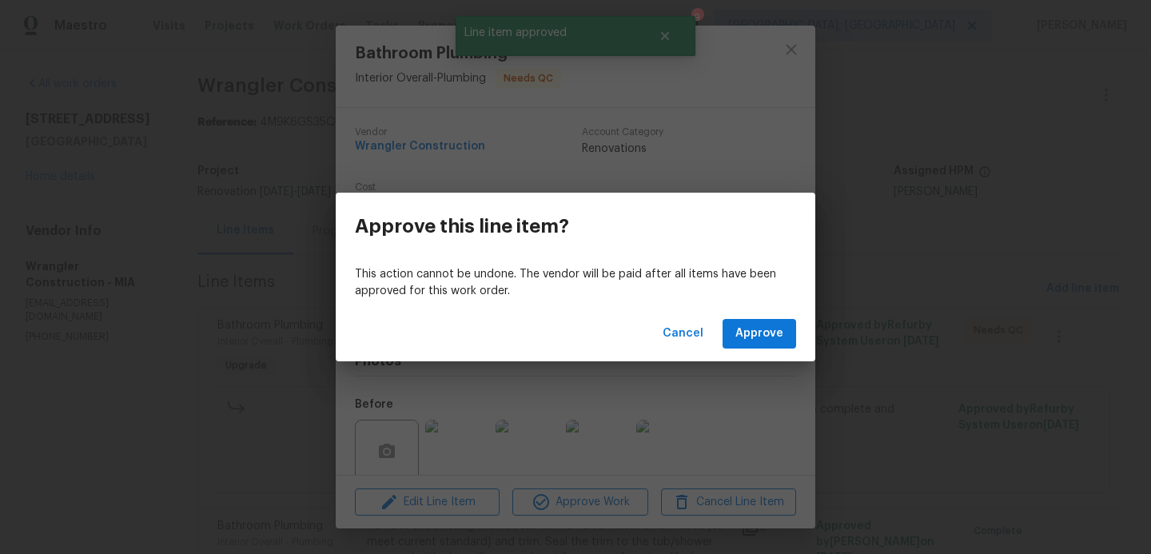 The image size is (1151, 554). I want to click on button: Approve, so click(760, 333).